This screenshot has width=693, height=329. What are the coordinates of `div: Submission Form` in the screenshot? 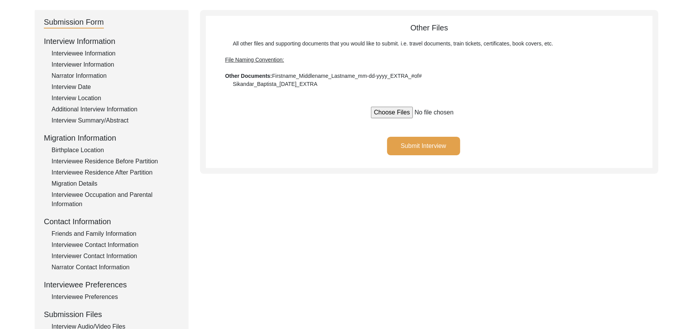 It's located at (74, 22).